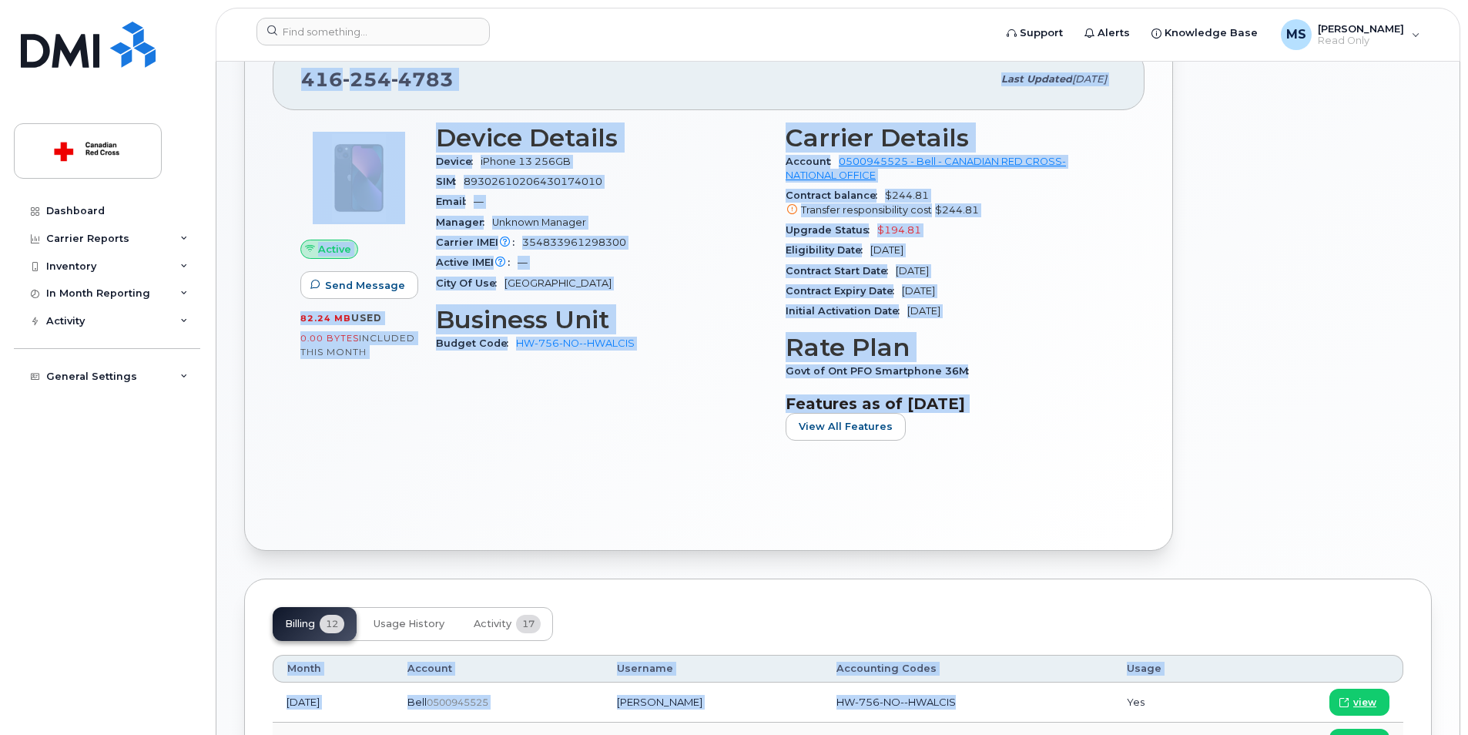 This screenshot has width=1468, height=735. What do you see at coordinates (1359, 702) in the screenshot?
I see `a: view` at bounding box center [1359, 702].